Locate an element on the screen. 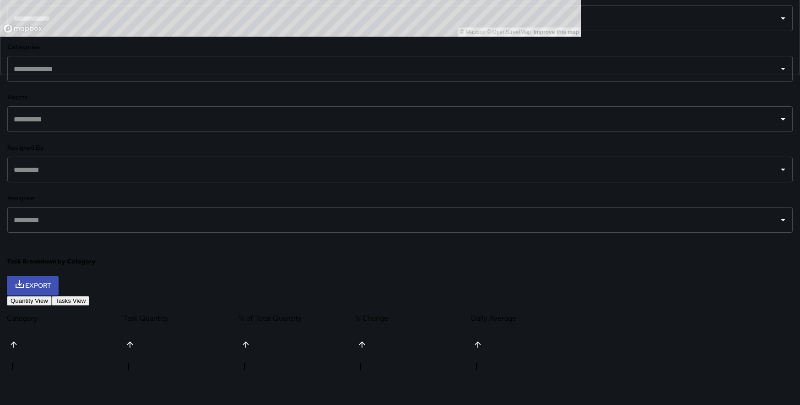 Image resolution: width=800 pixels, height=405 pixels. div: Task Quantity is located at coordinates (181, 318).